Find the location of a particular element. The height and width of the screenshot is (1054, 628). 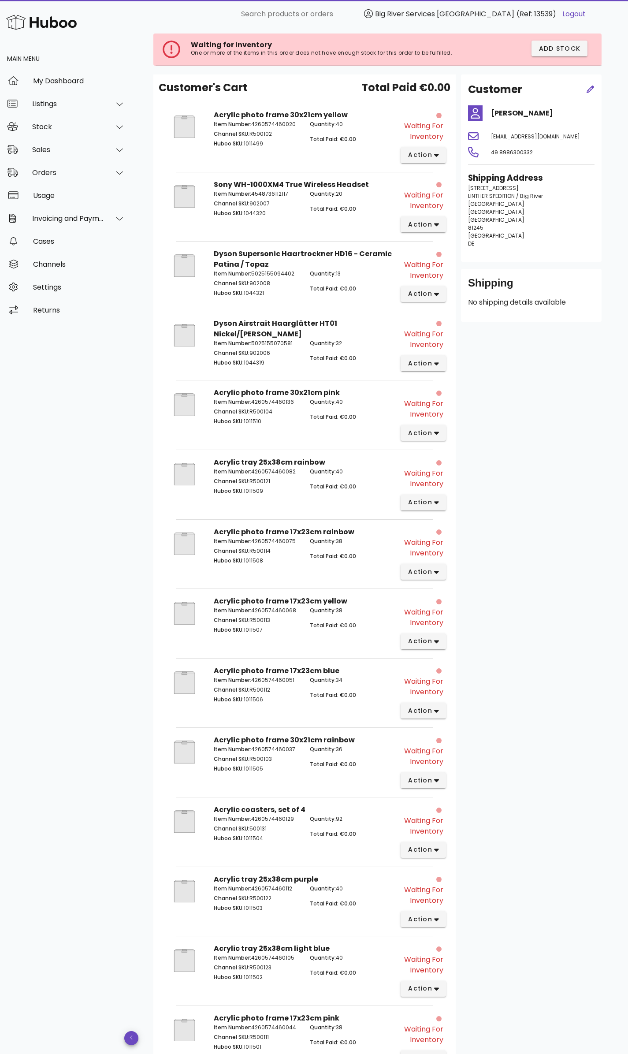

p: R500112 is located at coordinates (257, 690).